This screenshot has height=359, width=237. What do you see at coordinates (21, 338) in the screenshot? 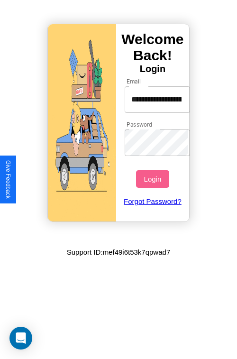
I see `div: Open Intercom Messenger` at bounding box center [21, 338].